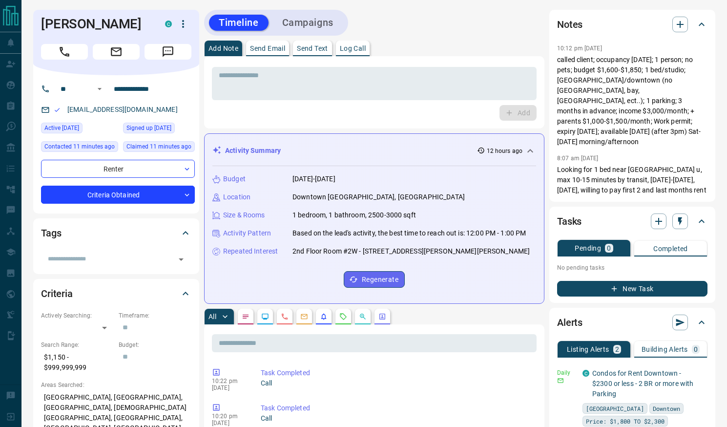 The height and width of the screenshot is (427, 727). I want to click on div: Tue May 28 2019, so click(159, 129).